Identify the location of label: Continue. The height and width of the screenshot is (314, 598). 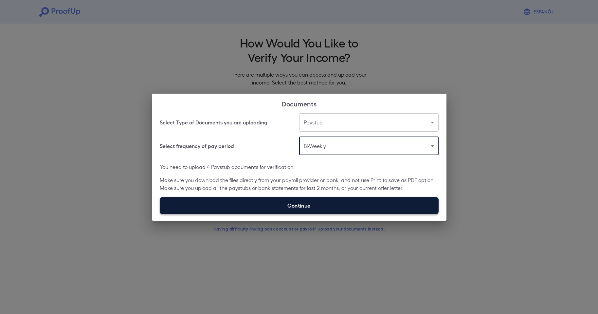
(299, 206).